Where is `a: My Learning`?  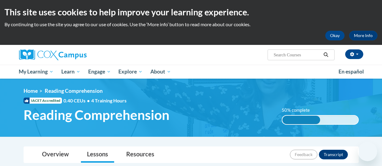 a: My Learning is located at coordinates (36, 72).